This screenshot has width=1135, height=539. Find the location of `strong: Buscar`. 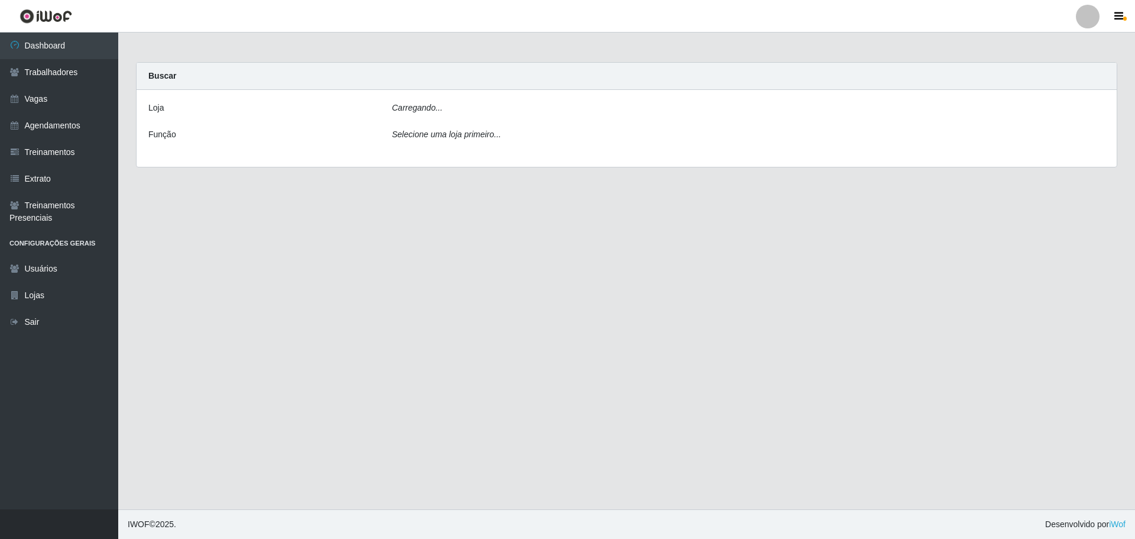

strong: Buscar is located at coordinates (162, 76).